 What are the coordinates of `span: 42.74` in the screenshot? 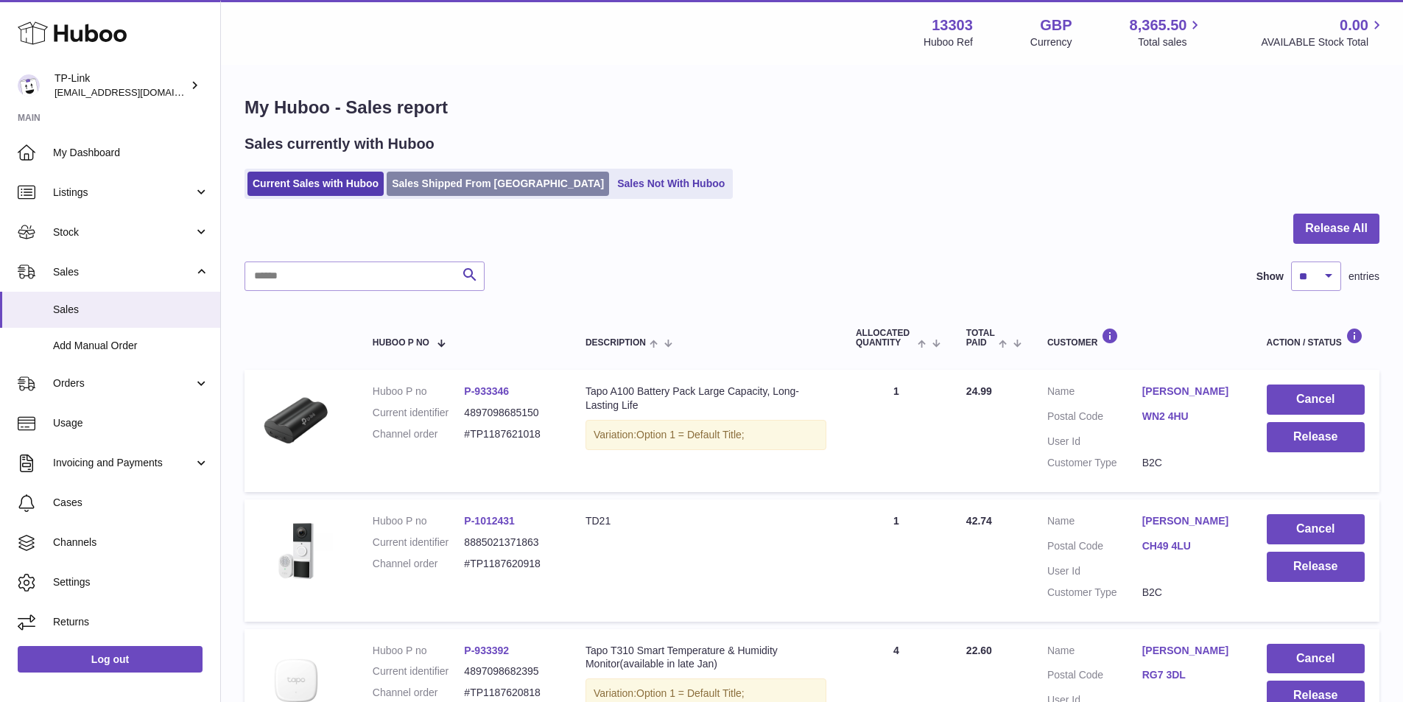 It's located at (979, 521).